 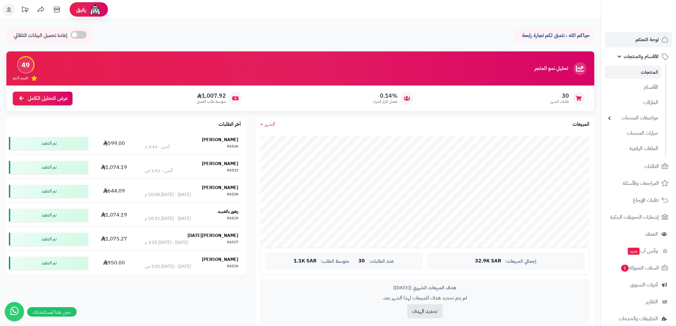 I want to click on a: العملاء, so click(x=638, y=234).